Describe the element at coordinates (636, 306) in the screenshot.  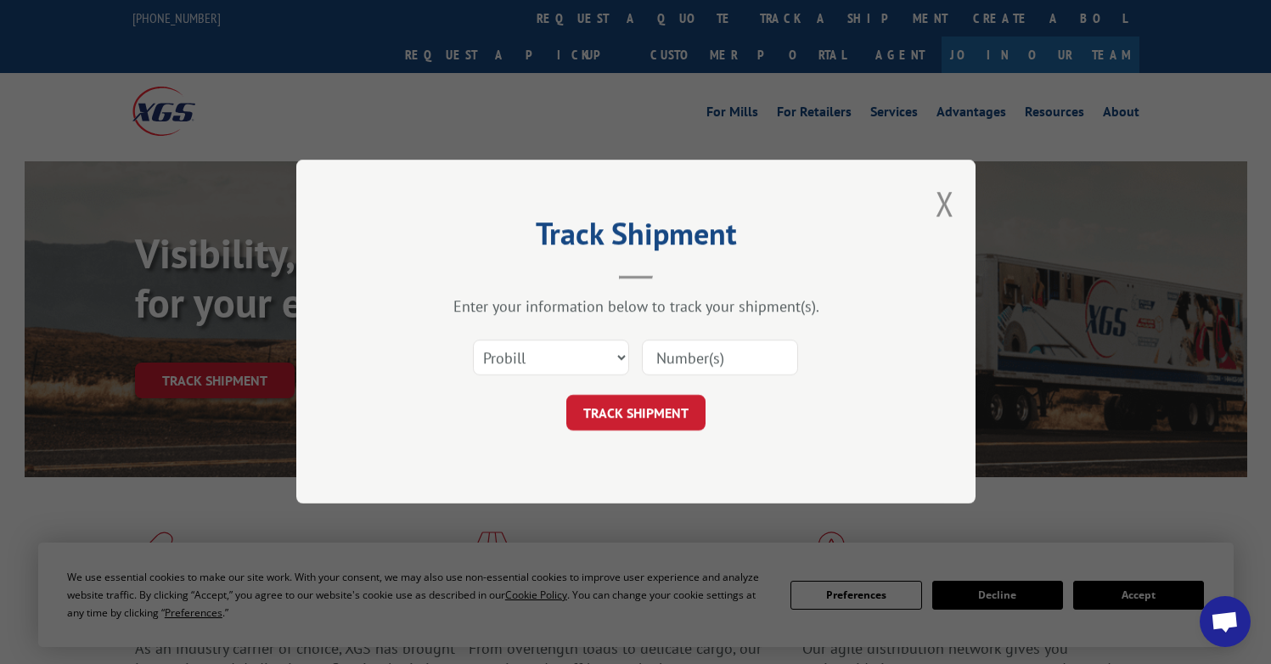
I see `div: Enter your information below to track your shipment(s).` at that location.